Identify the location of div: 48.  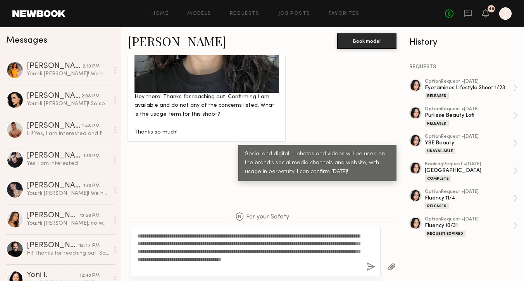
(491, 9).